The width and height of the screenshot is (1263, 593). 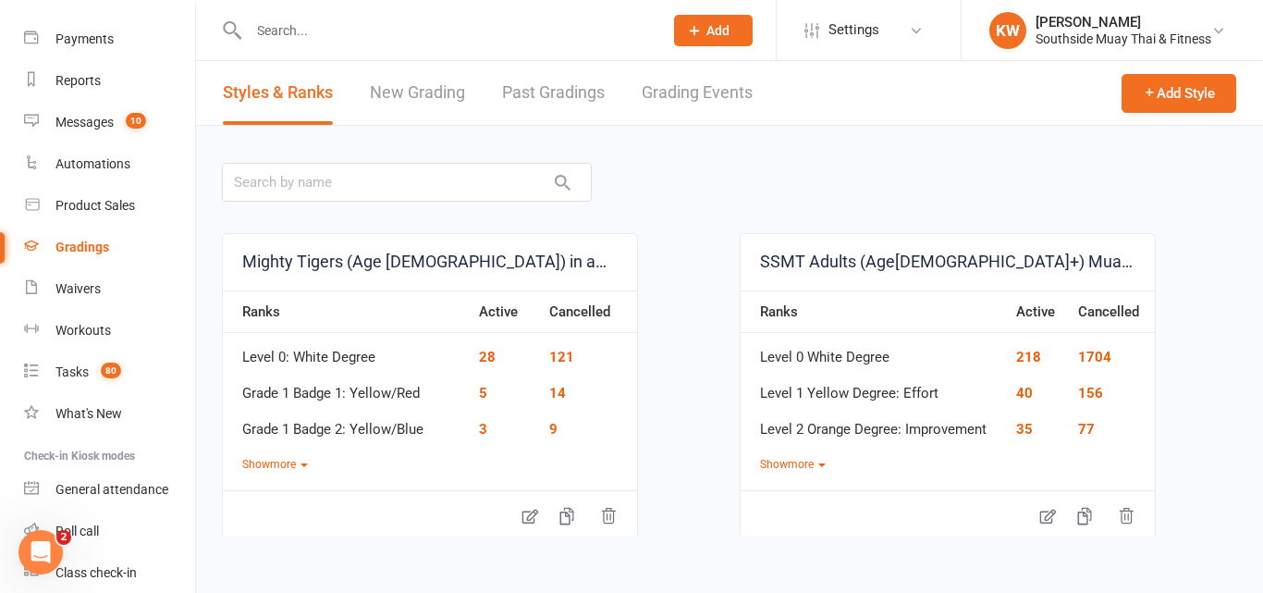 I want to click on a: Gradings, so click(x=109, y=247).